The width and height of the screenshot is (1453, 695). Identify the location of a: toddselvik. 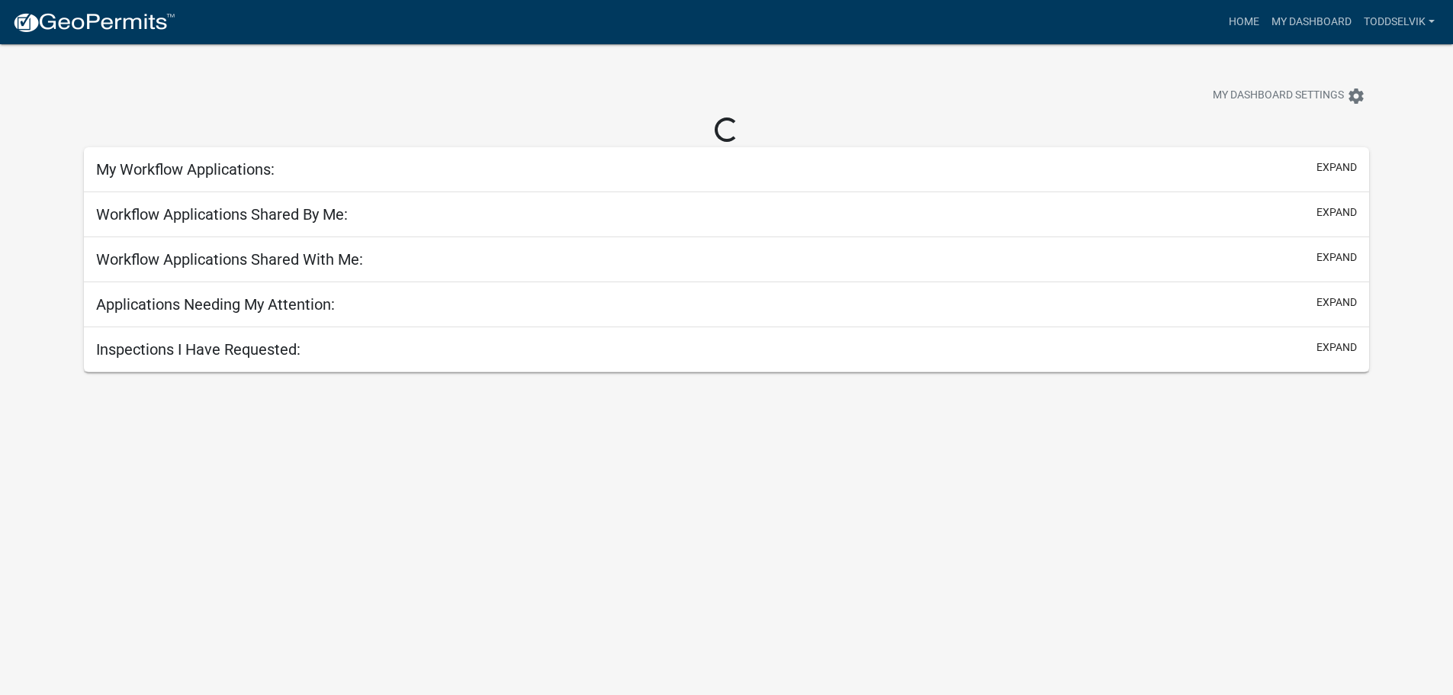
(1399, 22).